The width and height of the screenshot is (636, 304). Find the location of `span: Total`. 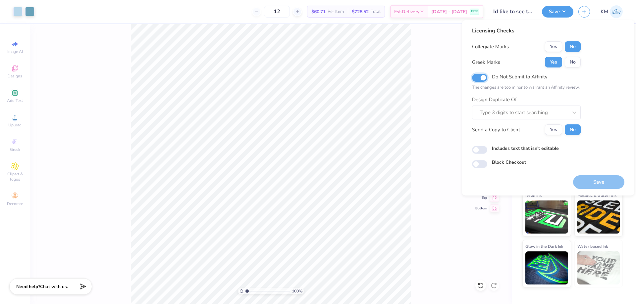

span: Total is located at coordinates (376, 12).